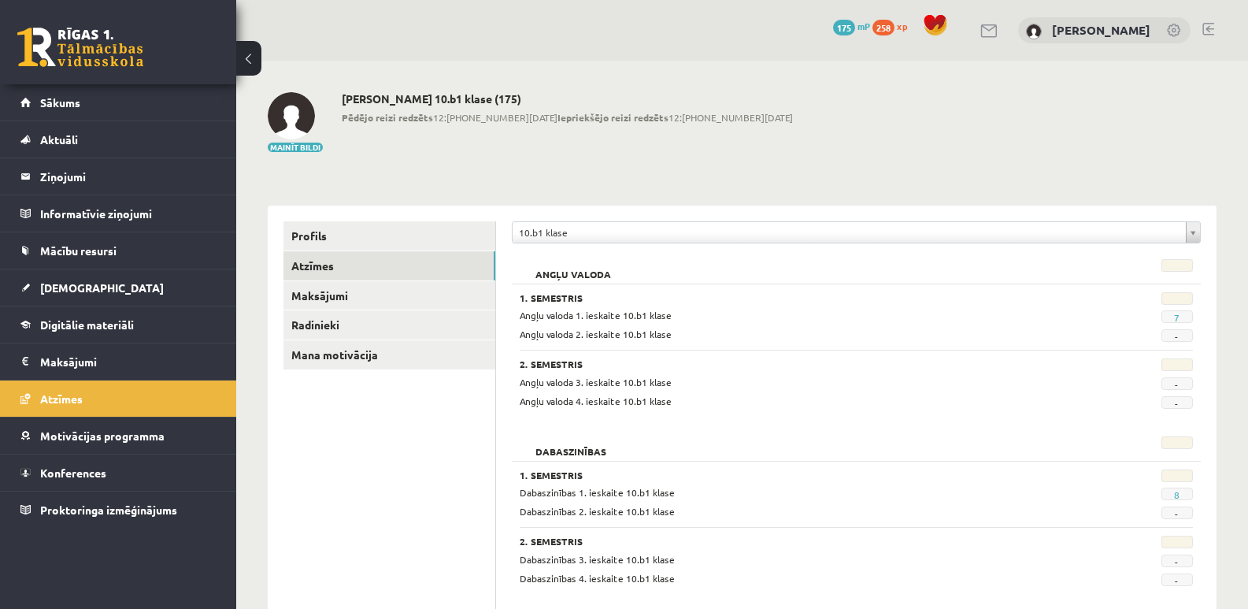  What do you see at coordinates (597, 578) in the screenshot?
I see `span: Dabaszinības 4. ieskaite 10.b1 klase` at bounding box center [597, 578].